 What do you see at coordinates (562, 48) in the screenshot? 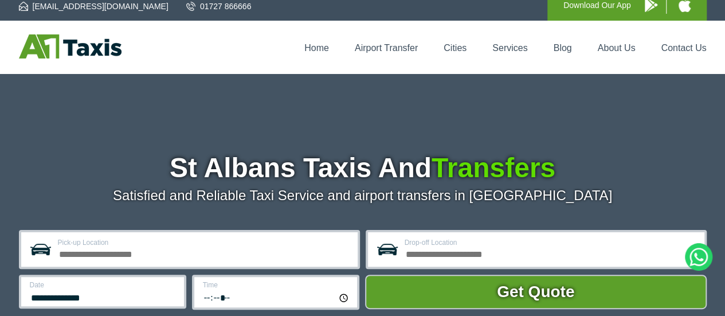
I see `a: Blog` at bounding box center [562, 48].